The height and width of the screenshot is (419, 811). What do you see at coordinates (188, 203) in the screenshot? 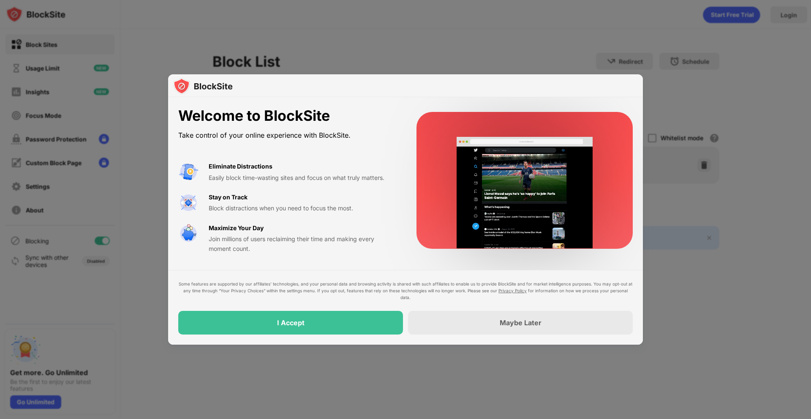
I see `img: value-focus.svg` at bounding box center [188, 203].